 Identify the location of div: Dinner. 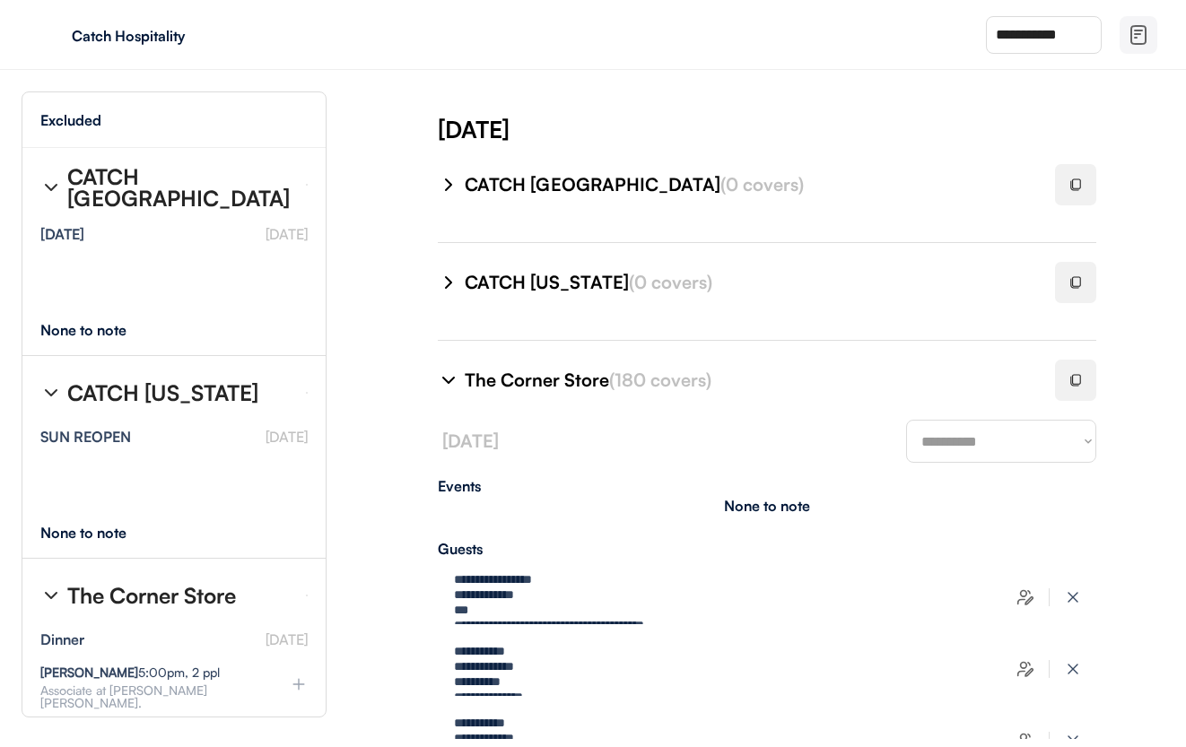
(62, 639).